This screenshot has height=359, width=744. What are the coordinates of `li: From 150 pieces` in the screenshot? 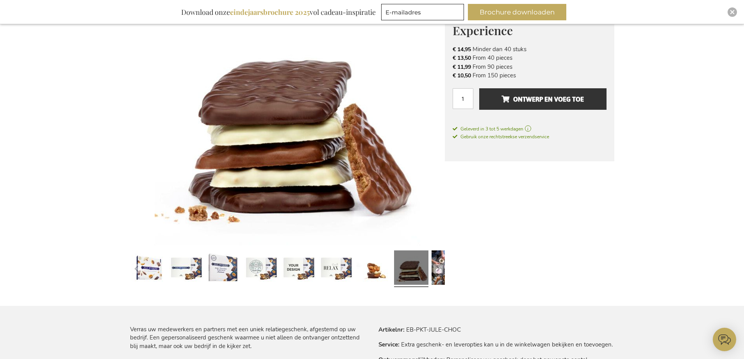 It's located at (530, 75).